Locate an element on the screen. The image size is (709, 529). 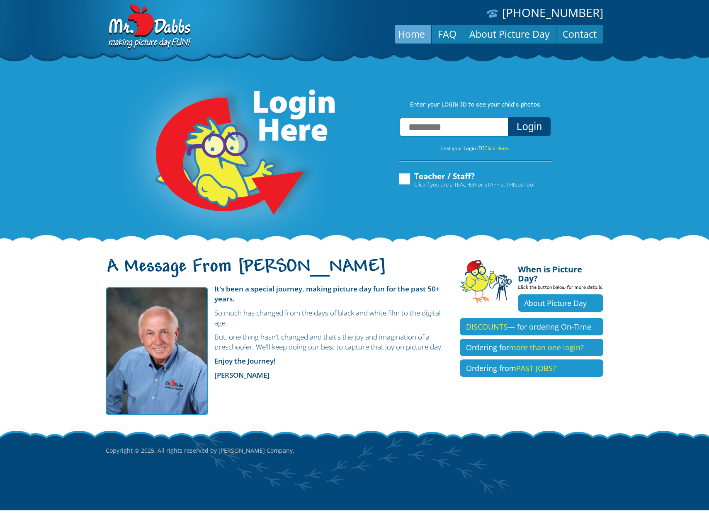
strong: Enjoy the Journey! is located at coordinates (245, 361).